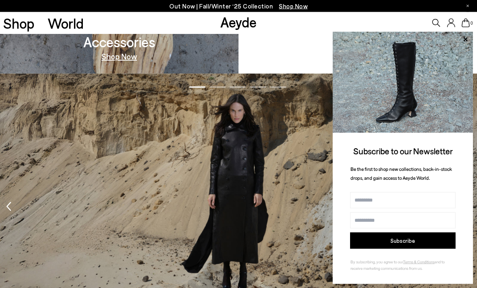 This screenshot has width=477, height=288. What do you see at coordinates (258, 87) in the screenshot?
I see `span: Go to slide 4` at bounding box center [258, 87].